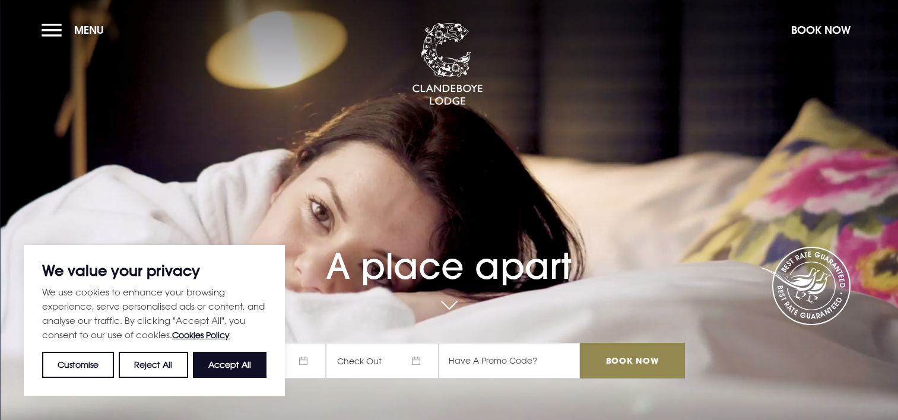  Describe the element at coordinates (153, 365) in the screenshot. I see `button: Reject All` at that location.